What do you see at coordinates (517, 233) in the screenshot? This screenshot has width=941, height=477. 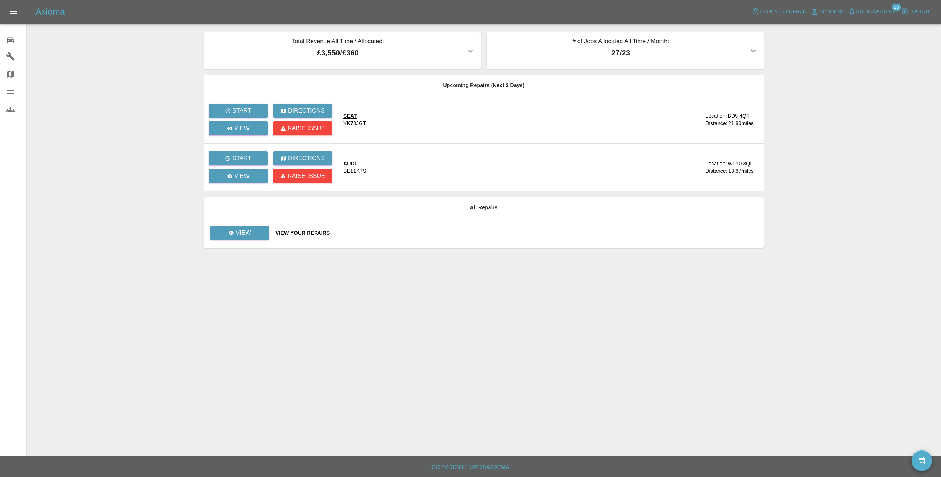 I see `div: View Your Repairs` at bounding box center [517, 233].